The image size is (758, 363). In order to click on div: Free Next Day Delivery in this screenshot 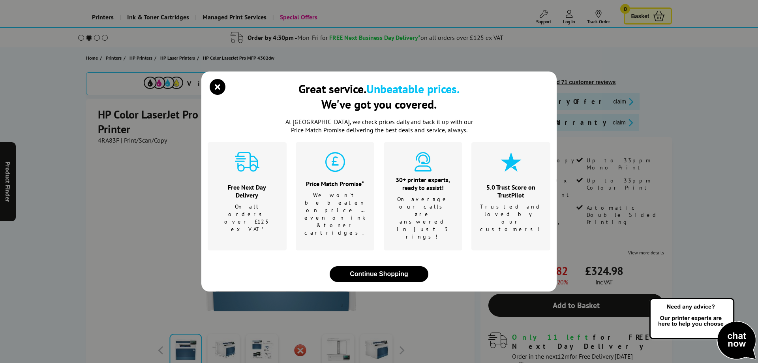, I will do `click(247, 191)`.